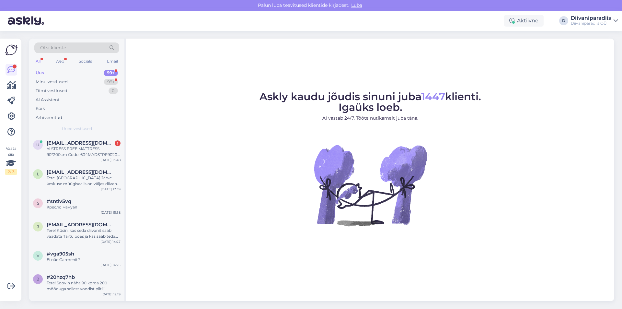 The height and width of the screenshot is (309, 622). I want to click on div: Minu vestlused, so click(51, 82).